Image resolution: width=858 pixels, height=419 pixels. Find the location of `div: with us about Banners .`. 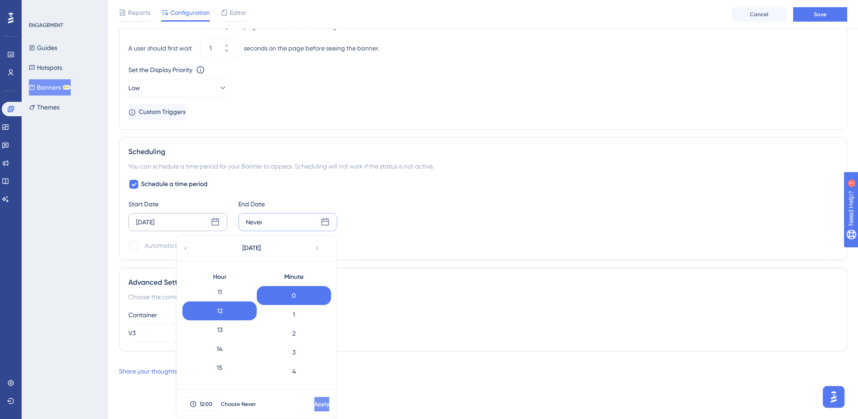

div: with us about Banners . is located at coordinates (181, 371).